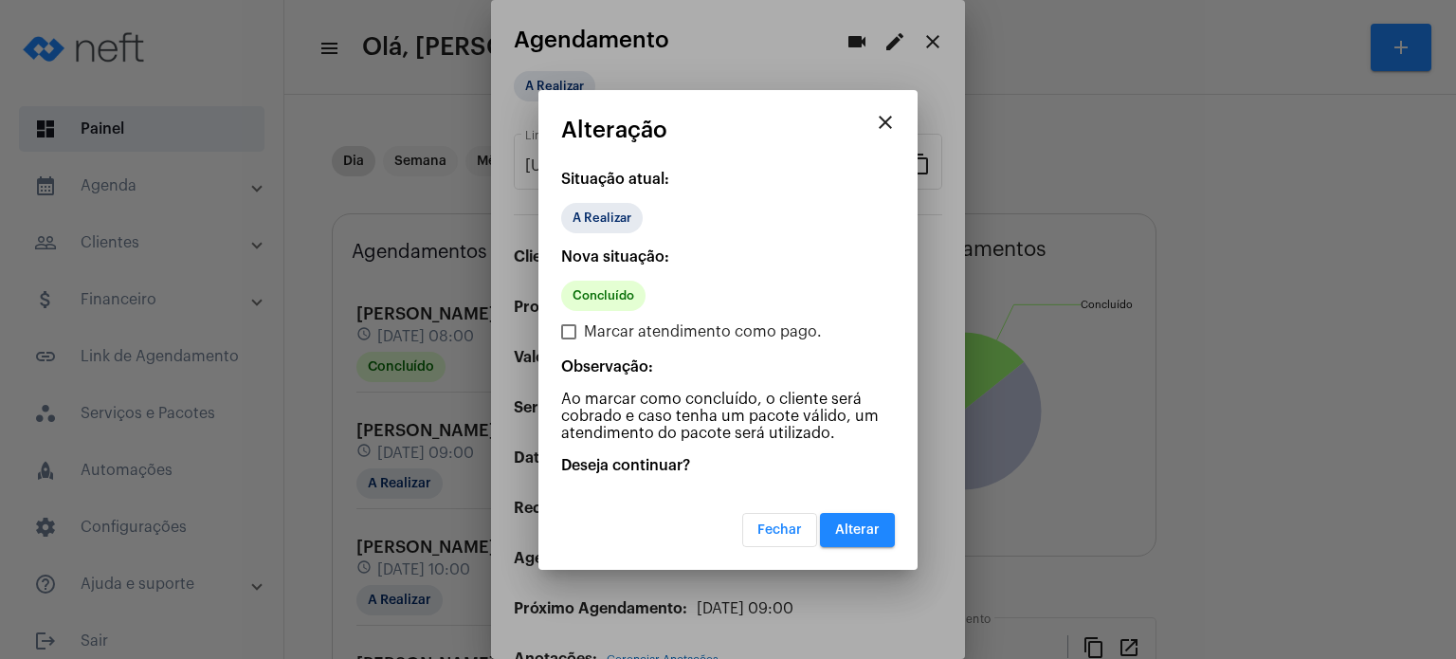  I want to click on button: Fechar, so click(779, 530).